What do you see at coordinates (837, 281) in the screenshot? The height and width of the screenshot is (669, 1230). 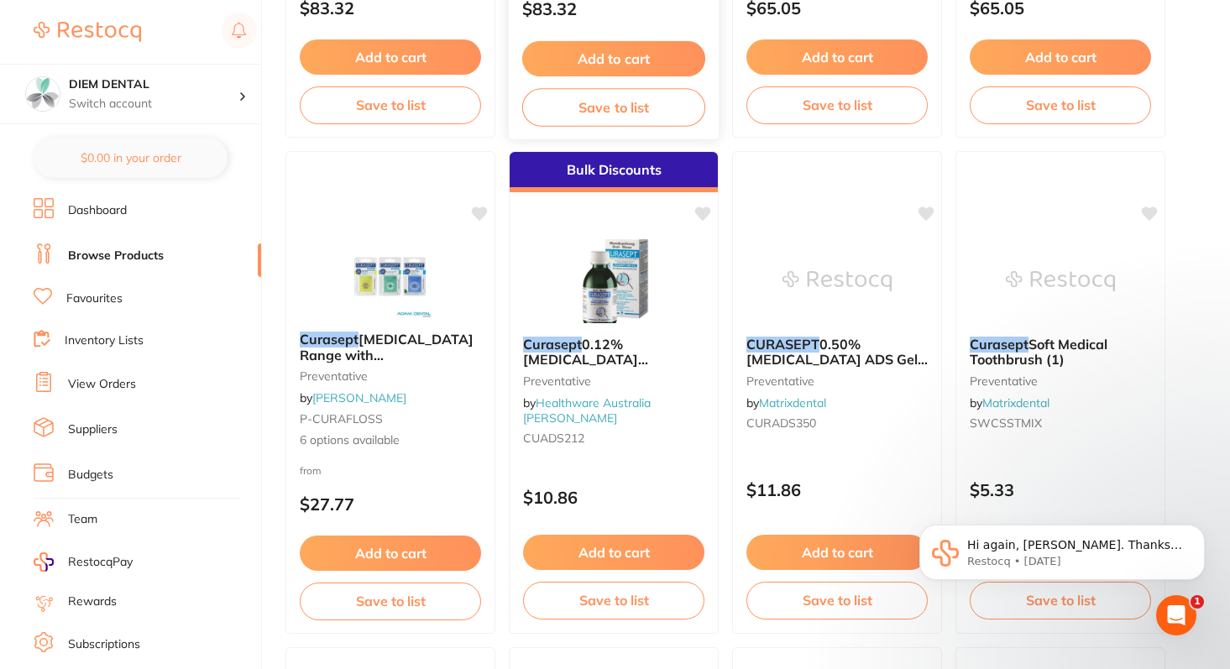 I see `img: CURASEPT 0.50% Chlorhexidine ADS Gel 30ml tube` at bounding box center [837, 281].